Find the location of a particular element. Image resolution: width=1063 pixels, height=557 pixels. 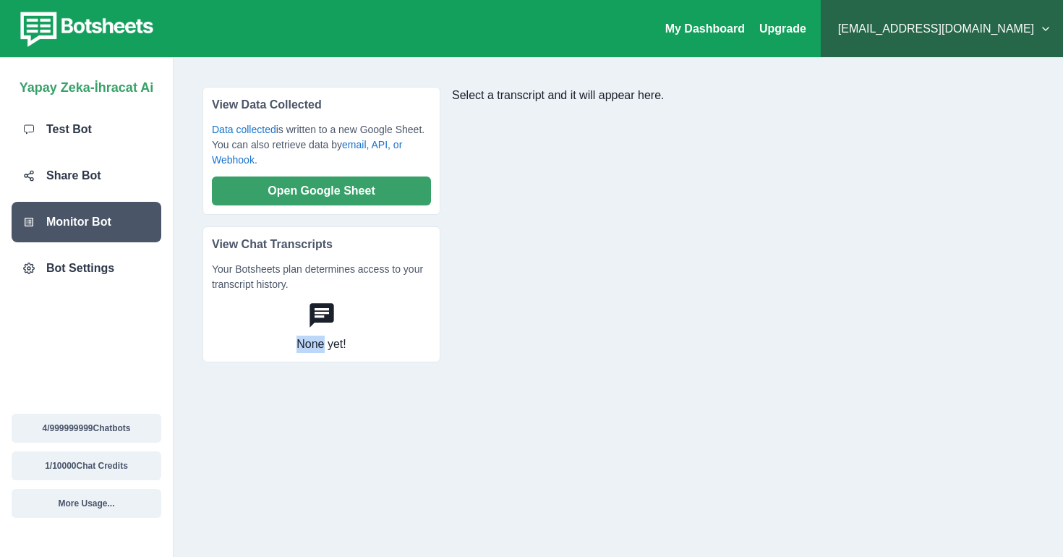

p: Test Bot is located at coordinates (69, 129).